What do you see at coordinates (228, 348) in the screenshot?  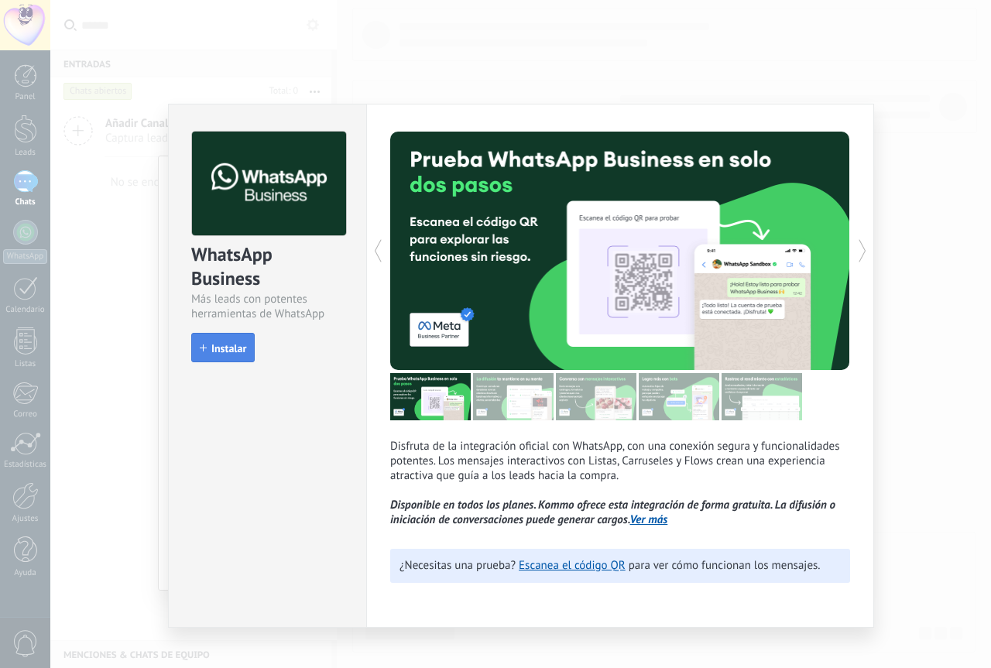 I see `span: Instalar` at bounding box center [228, 348].